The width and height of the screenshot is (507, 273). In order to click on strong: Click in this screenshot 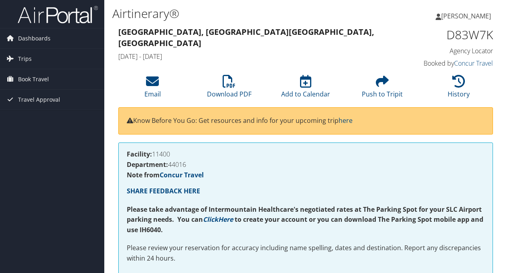, I will do `click(211, 220)`.